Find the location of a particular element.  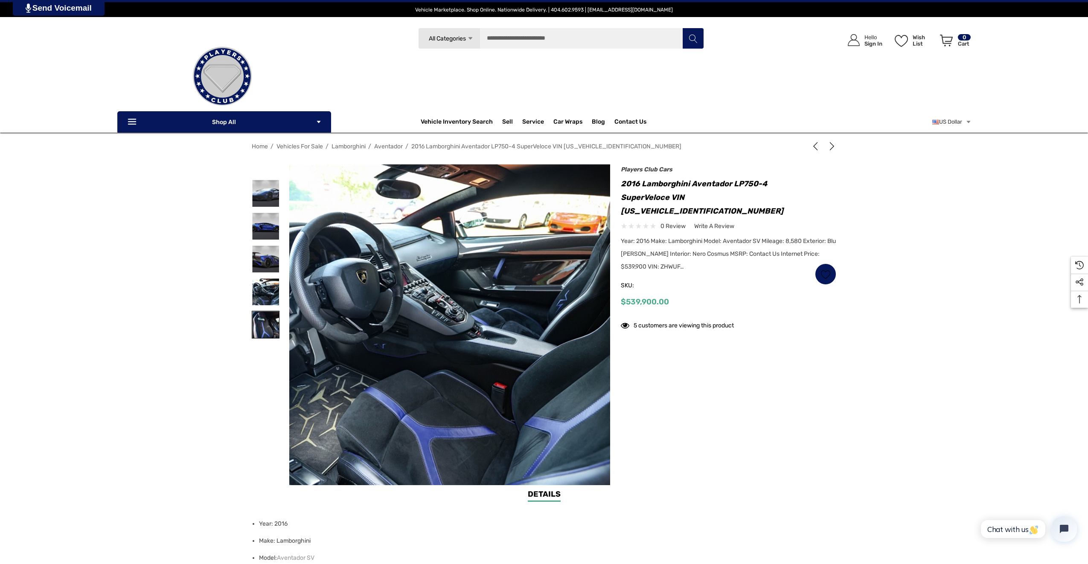

span: Vehicle Inventory Search is located at coordinates (457, 123).